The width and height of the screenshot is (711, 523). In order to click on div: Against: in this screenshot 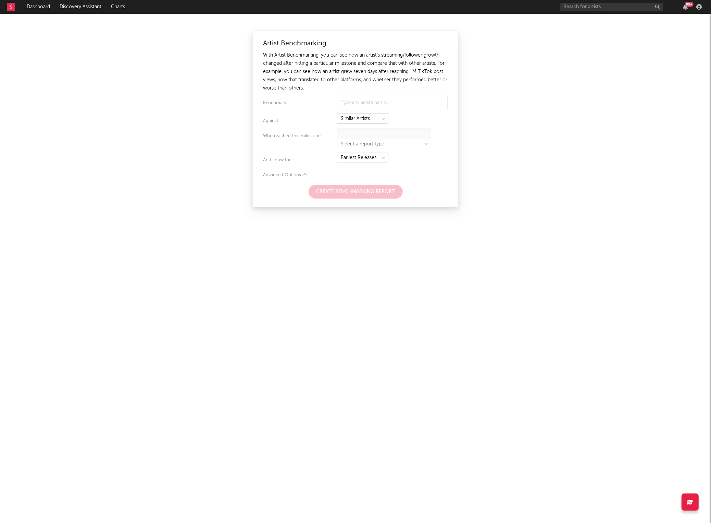, I will do `click(300, 121)`.